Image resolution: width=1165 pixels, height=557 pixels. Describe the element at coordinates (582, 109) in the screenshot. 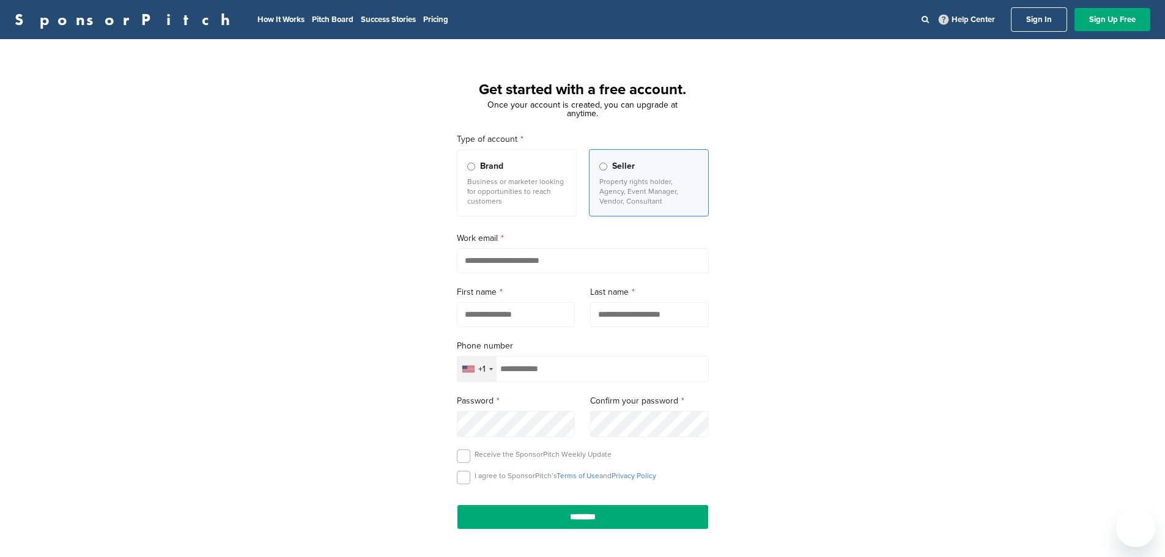

I see `span: Once your account is created, you can upgrade at anytime.` at that location.